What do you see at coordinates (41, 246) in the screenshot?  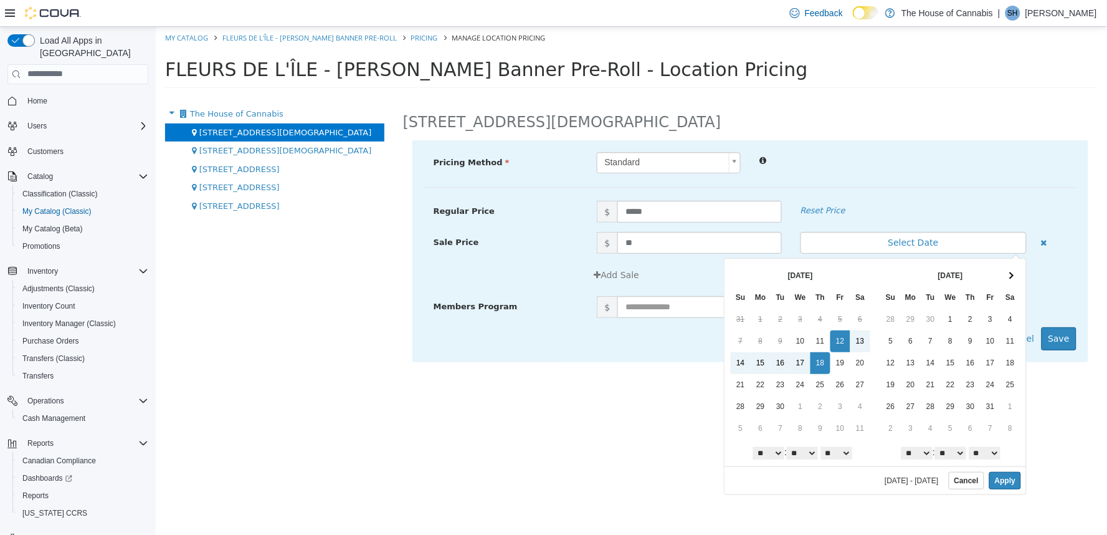 I see `span: Promotions` at bounding box center [41, 246].